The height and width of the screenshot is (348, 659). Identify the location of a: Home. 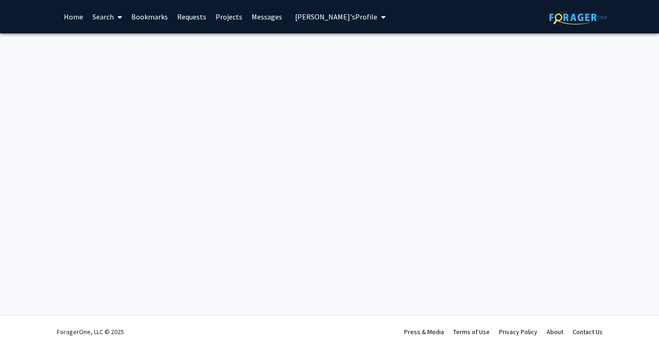
(74, 17).